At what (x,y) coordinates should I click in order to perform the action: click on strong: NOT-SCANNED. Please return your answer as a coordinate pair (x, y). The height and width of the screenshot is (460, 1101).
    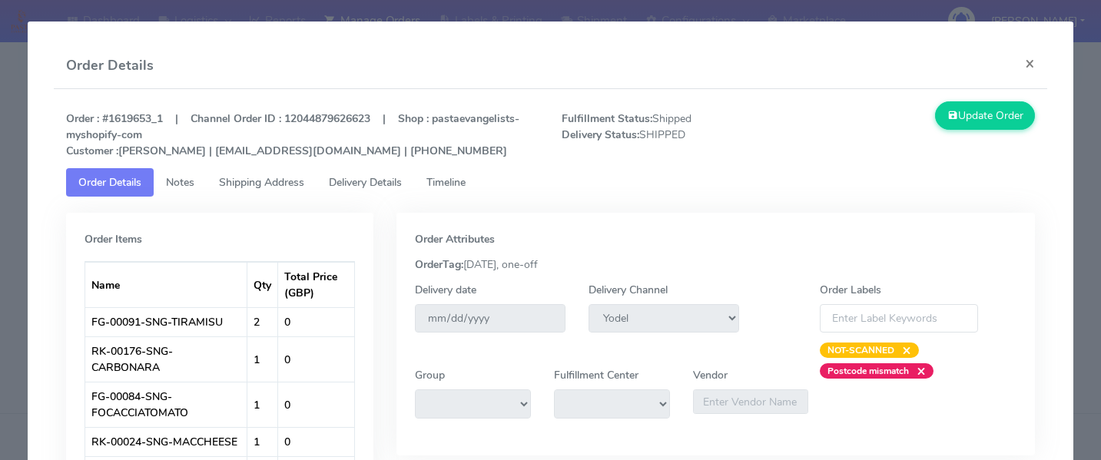
    Looking at the image, I should click on (860, 350).